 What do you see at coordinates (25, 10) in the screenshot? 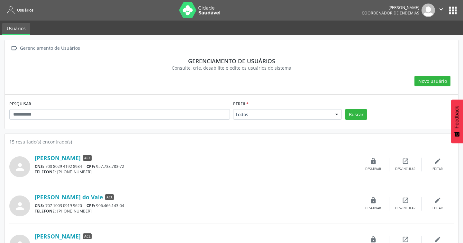
I see `span: Usuários` at bounding box center [25, 10].